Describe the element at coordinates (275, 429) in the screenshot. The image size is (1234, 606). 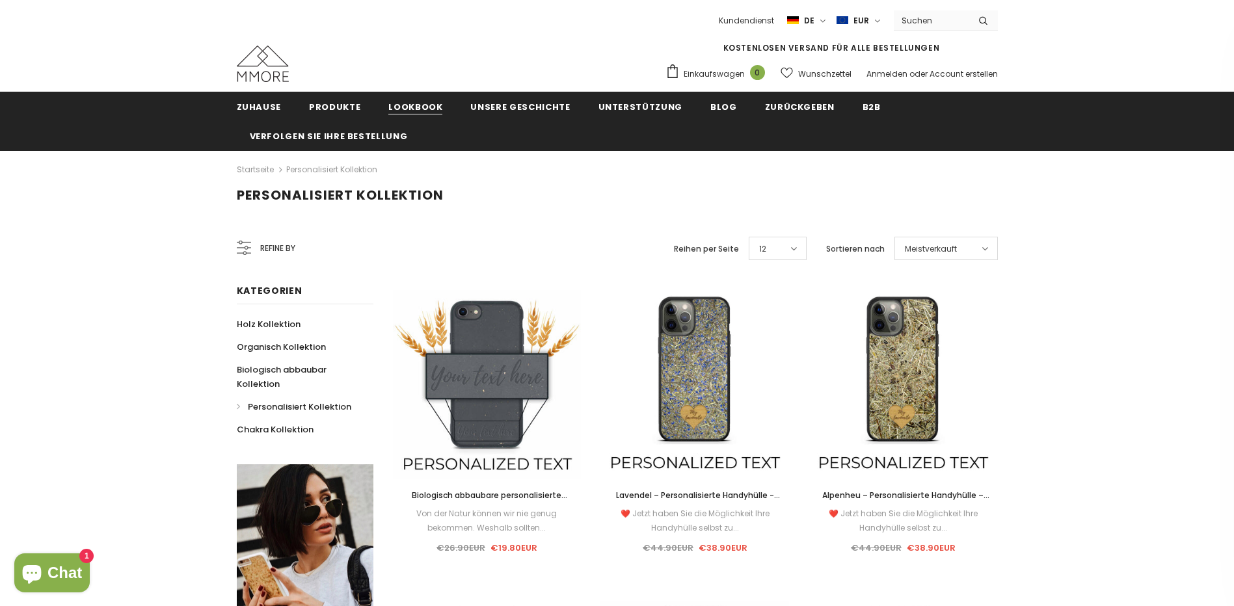
I see `a: Chakra Kollektion` at that location.